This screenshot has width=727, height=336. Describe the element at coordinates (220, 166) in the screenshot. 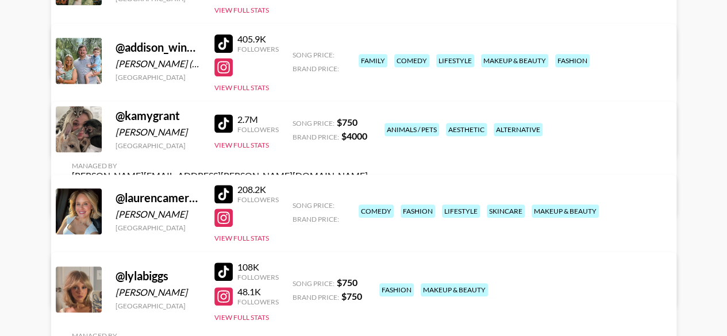

I see `div: Managed By` at that location.